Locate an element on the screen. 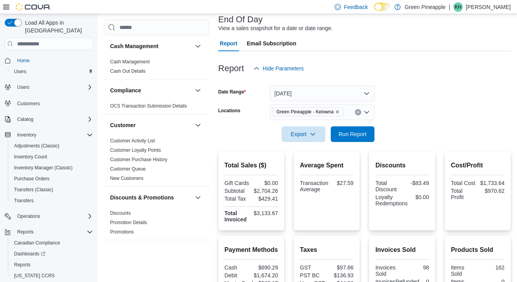 The width and height of the screenshot is (517, 282). p: Green Pineapple is located at coordinates (425, 7).